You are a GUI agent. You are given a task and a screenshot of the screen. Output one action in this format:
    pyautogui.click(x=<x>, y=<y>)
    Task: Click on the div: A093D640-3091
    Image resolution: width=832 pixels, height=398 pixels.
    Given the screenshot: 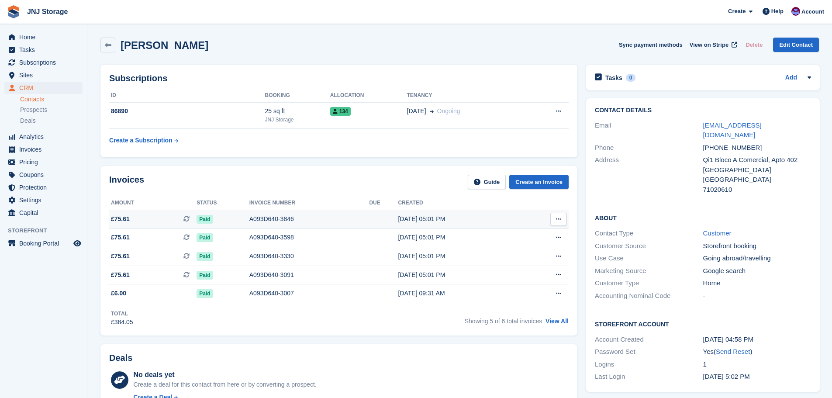 What is the action you would take?
    pyautogui.click(x=309, y=275)
    